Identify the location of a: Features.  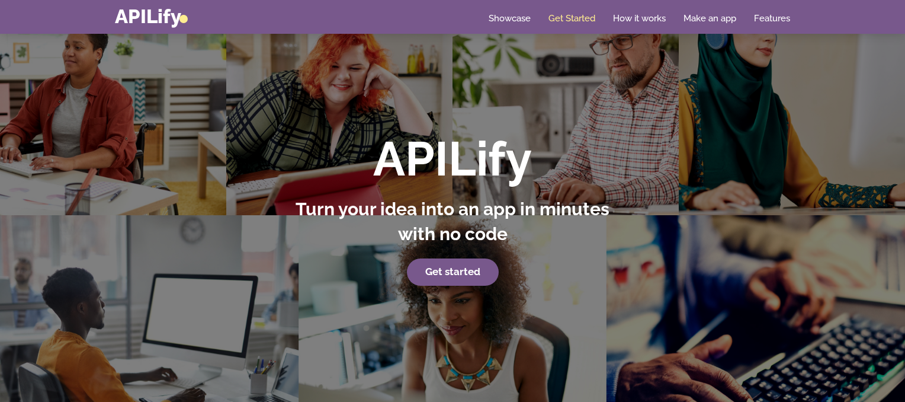
(772, 18).